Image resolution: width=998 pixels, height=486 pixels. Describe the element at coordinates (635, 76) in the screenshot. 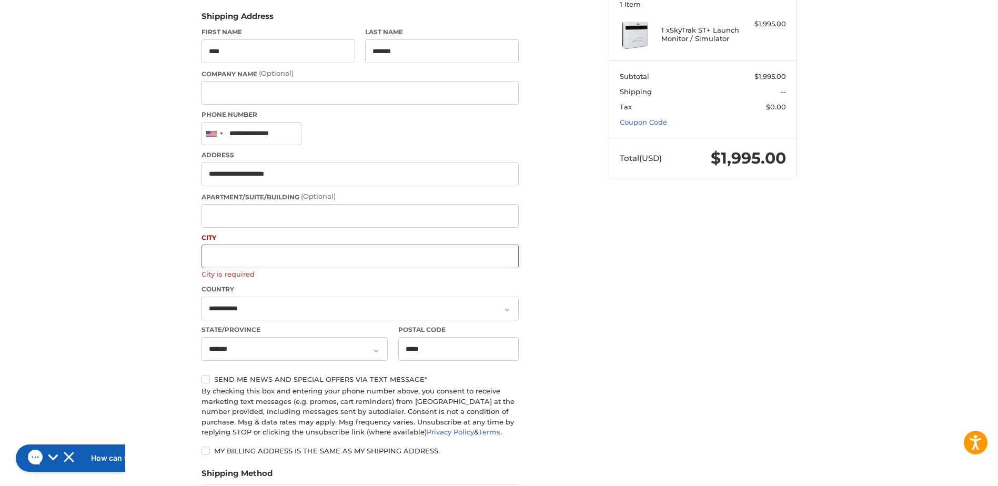

I see `span: Subtotal` at that location.